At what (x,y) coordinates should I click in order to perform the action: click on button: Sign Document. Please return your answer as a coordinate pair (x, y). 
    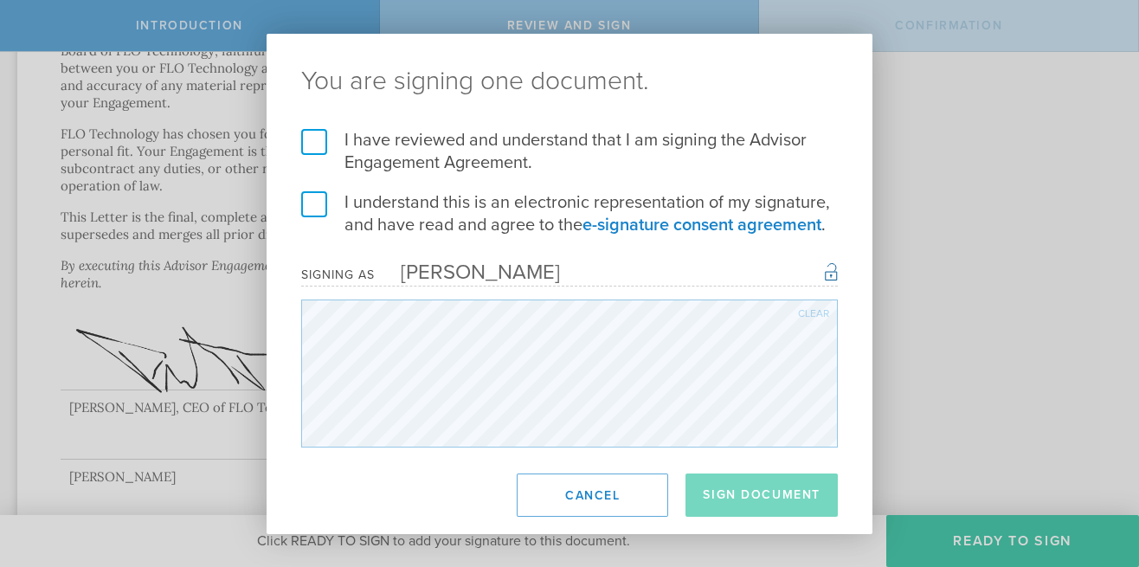
    Looking at the image, I should click on (761, 495).